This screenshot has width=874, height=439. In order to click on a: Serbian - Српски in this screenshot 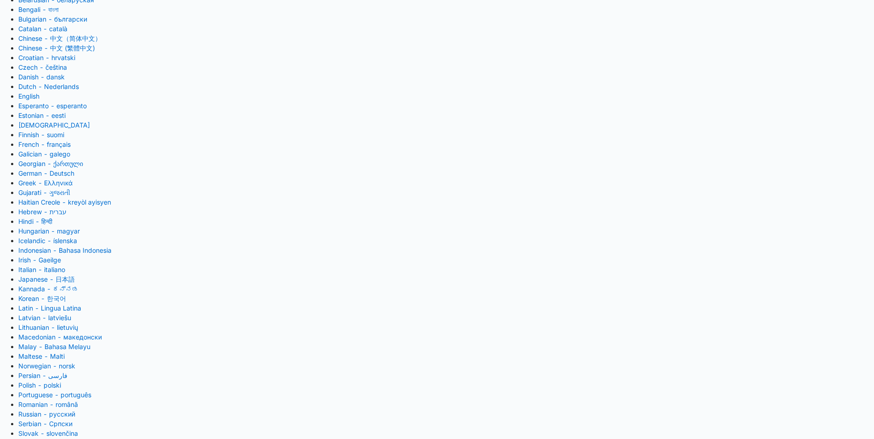, I will do `click(45, 423)`.